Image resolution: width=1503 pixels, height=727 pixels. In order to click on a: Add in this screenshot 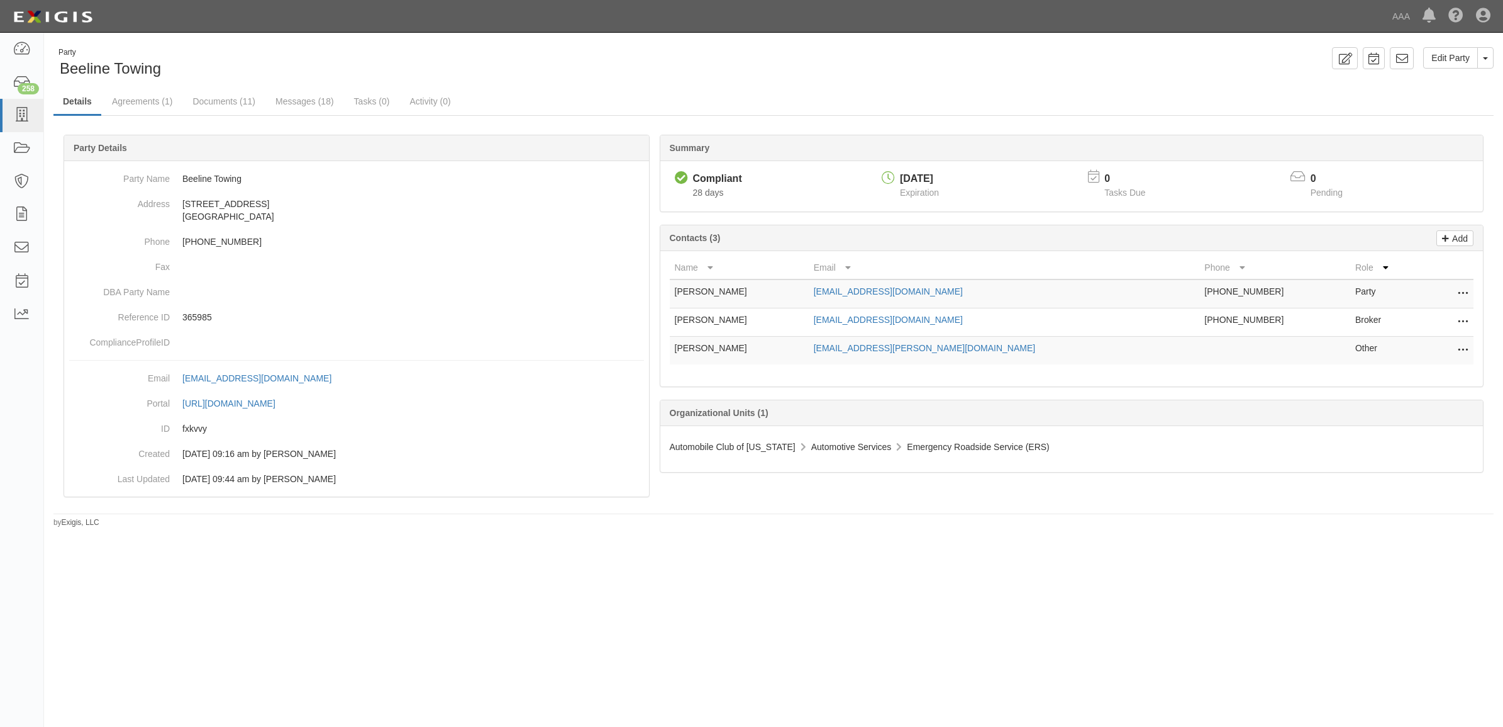, I will do `click(1455, 238)`.